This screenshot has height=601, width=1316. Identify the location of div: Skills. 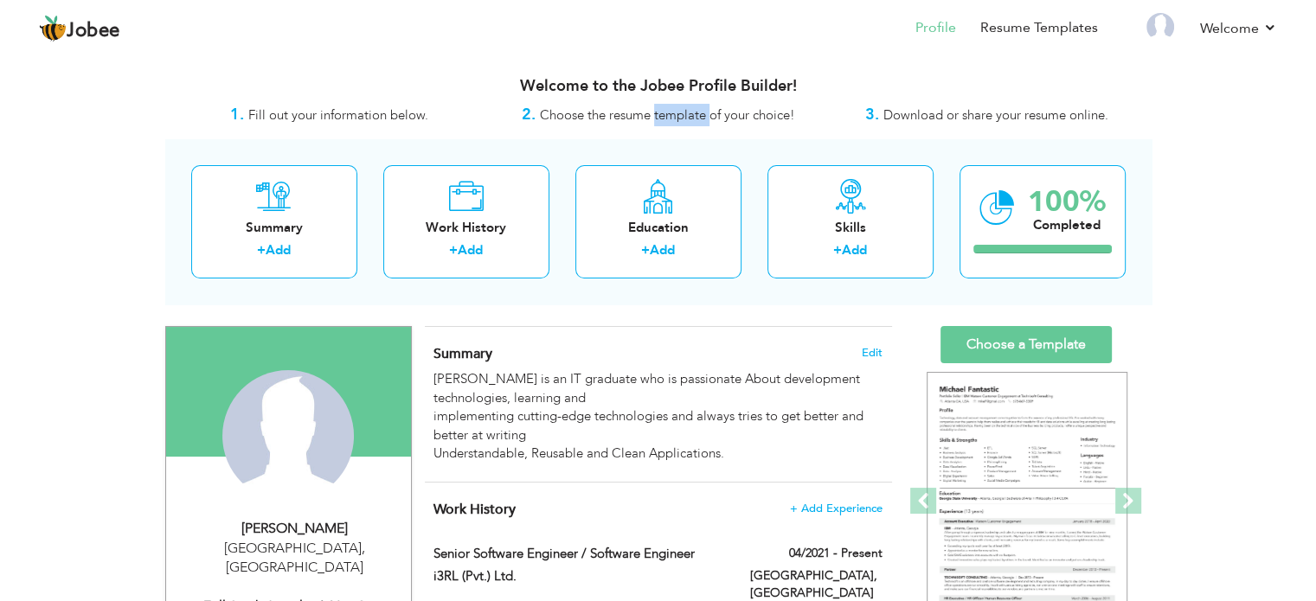
(851, 228).